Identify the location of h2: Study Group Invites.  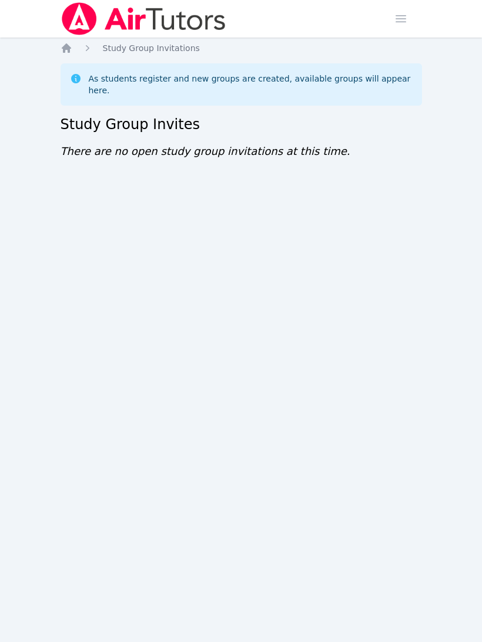
(241, 125).